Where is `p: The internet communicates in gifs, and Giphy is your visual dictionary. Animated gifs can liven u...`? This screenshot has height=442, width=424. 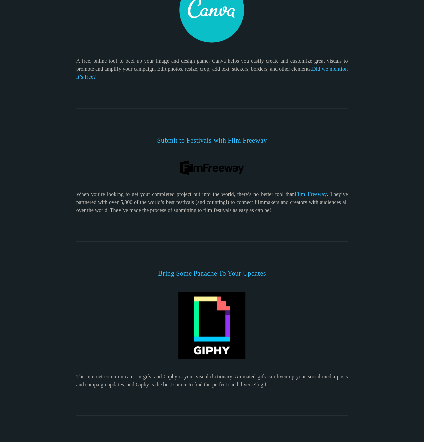
p: The internet communicates in gifs, and Giphy is your visual dictionary. Animated gifs can liven u... is located at coordinates (212, 380).